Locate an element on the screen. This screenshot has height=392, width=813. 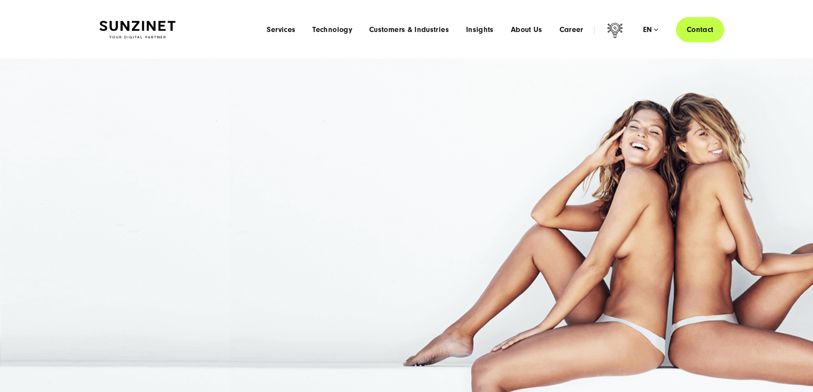
a: Services is located at coordinates (281, 30).